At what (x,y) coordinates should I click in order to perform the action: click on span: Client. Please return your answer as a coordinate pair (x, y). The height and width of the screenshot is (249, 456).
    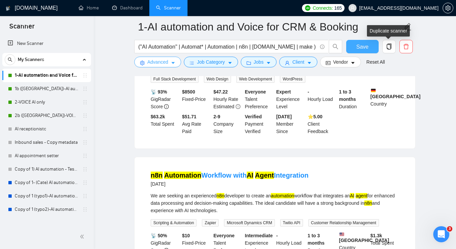
    Looking at the image, I should click on (298, 62).